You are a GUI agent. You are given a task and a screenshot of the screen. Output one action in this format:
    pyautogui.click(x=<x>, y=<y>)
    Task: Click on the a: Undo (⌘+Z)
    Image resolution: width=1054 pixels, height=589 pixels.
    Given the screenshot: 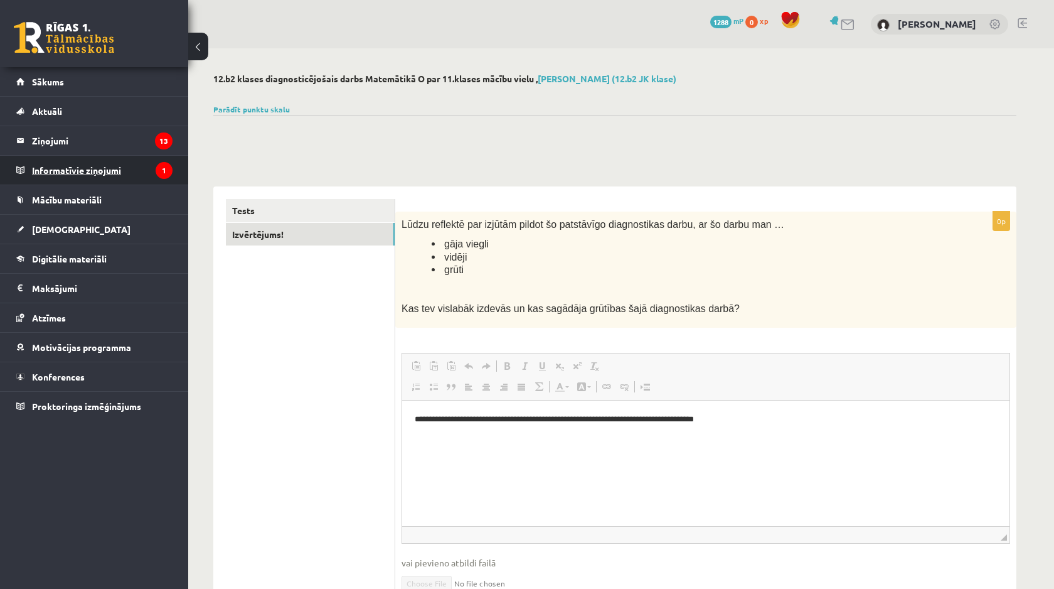 What is the action you would take?
    pyautogui.click(x=469, y=366)
    